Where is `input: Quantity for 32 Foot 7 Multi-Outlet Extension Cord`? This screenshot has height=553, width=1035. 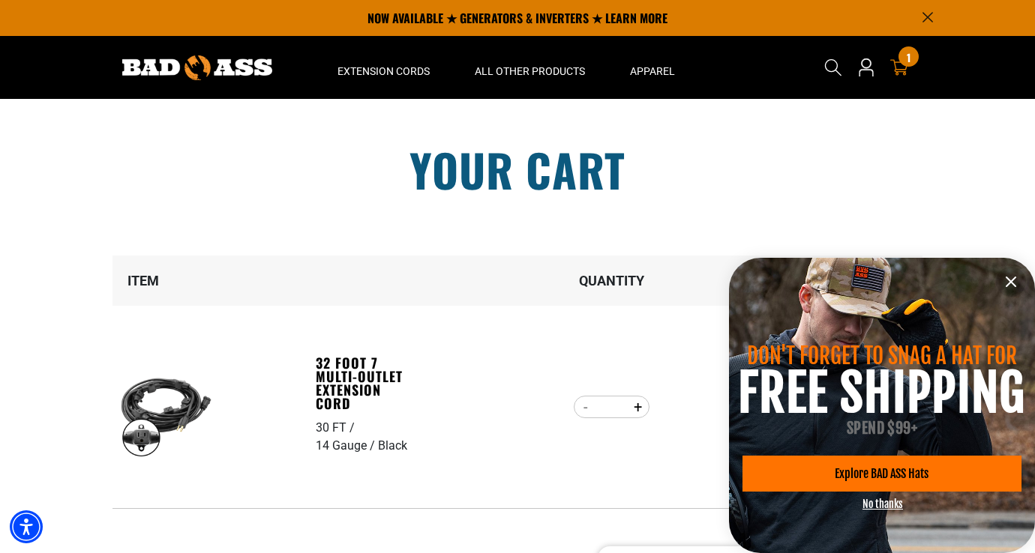 input: Quantity for 32 Foot 7 Multi-Outlet Extension Cord is located at coordinates (611, 407).